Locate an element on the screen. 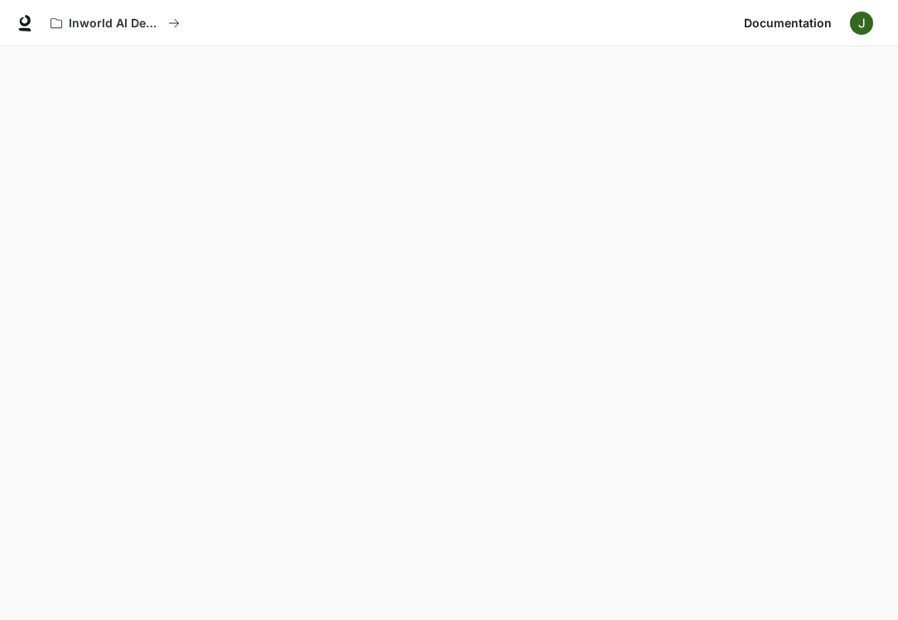  span: Documentation is located at coordinates (788, 23).